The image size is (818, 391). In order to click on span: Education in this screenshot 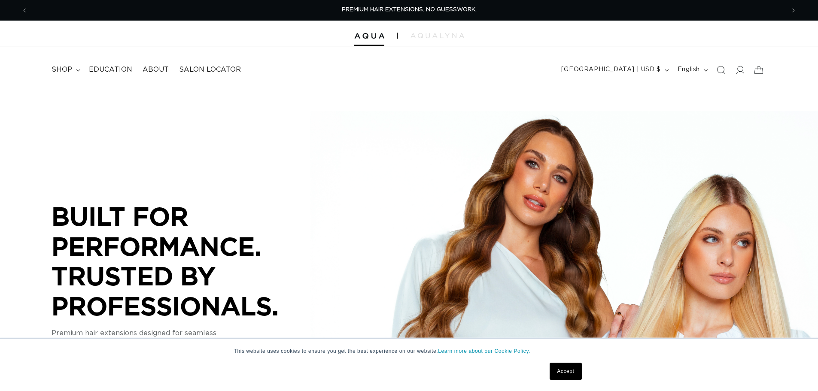, I will do `click(110, 70)`.